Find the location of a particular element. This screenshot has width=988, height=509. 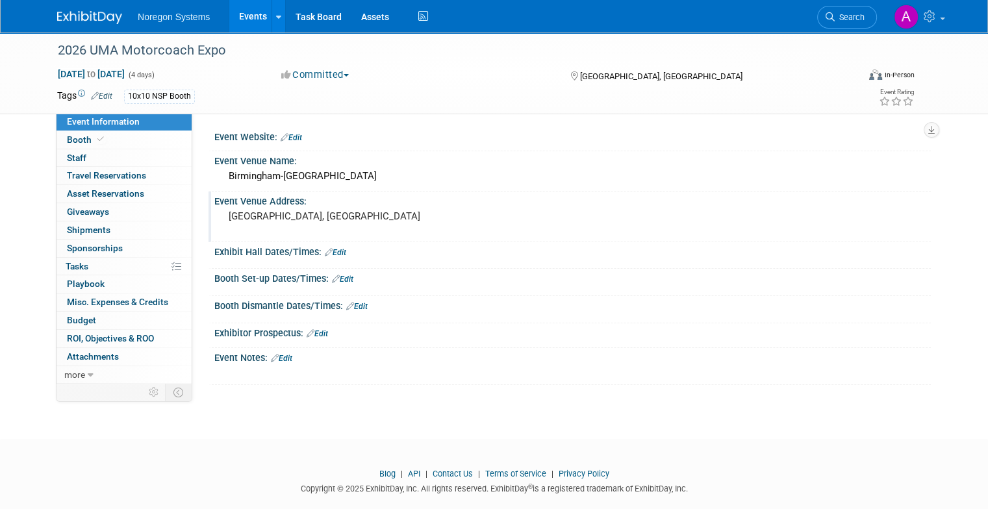

a: Attachments is located at coordinates (124, 357).